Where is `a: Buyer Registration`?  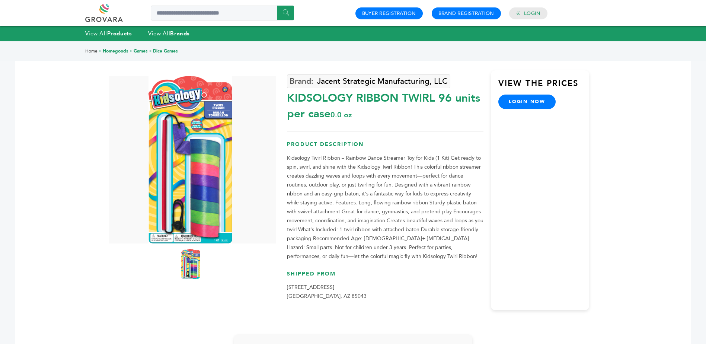 a: Buyer Registration is located at coordinates (389, 13).